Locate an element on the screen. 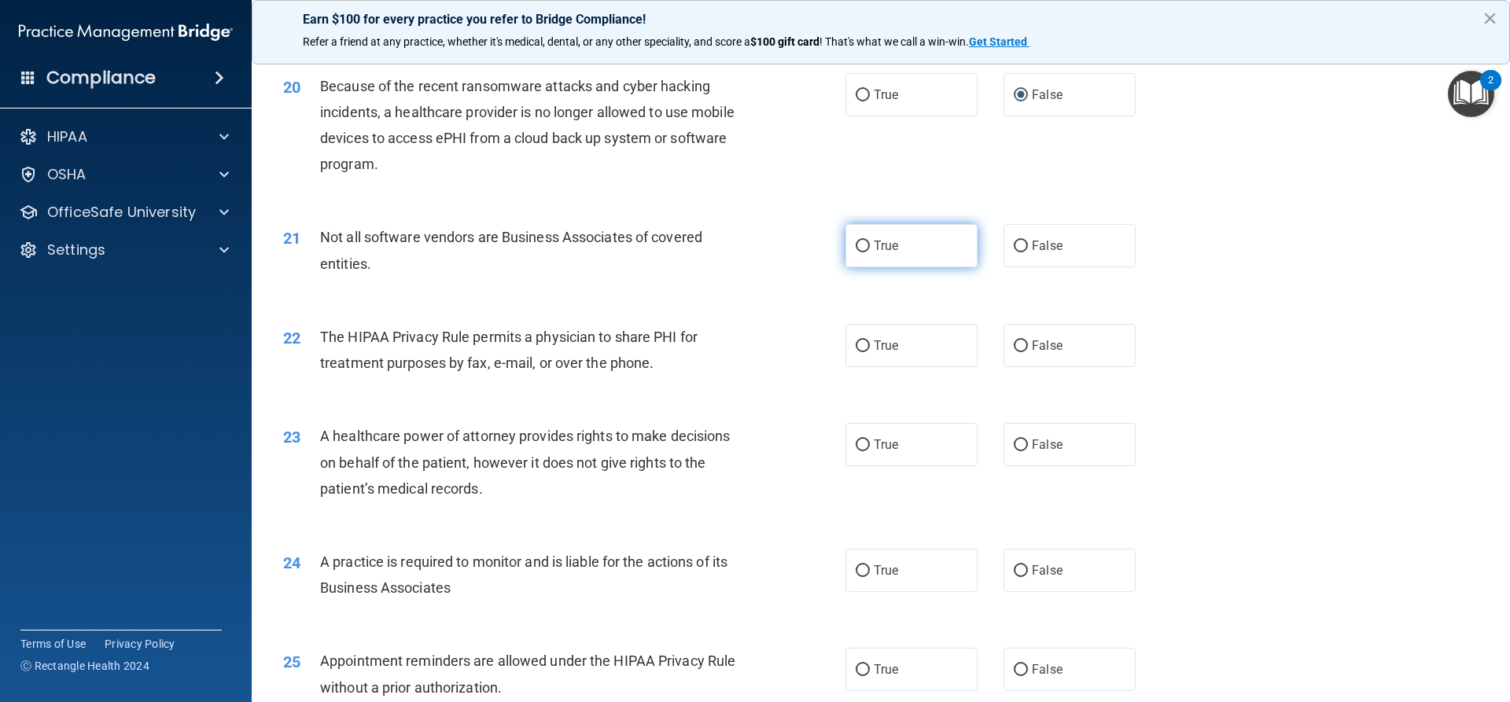  span: Not all software vendors are Business Associates of covered entities. is located at coordinates (511, 250).